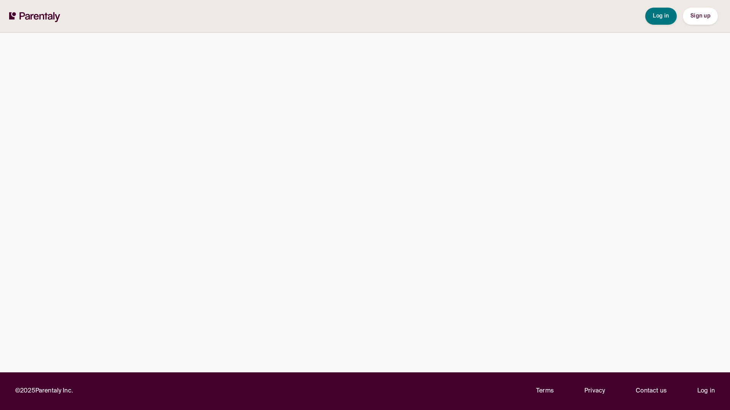 The image size is (730, 410). Describe the element at coordinates (594, 391) in the screenshot. I see `p: Privacy` at that location.